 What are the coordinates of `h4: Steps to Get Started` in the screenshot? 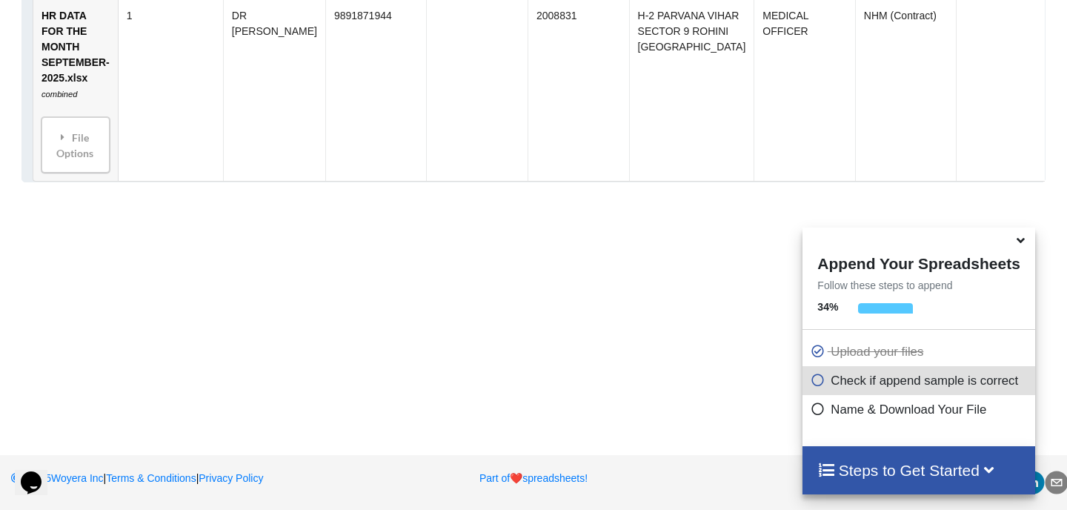 It's located at (918, 470).